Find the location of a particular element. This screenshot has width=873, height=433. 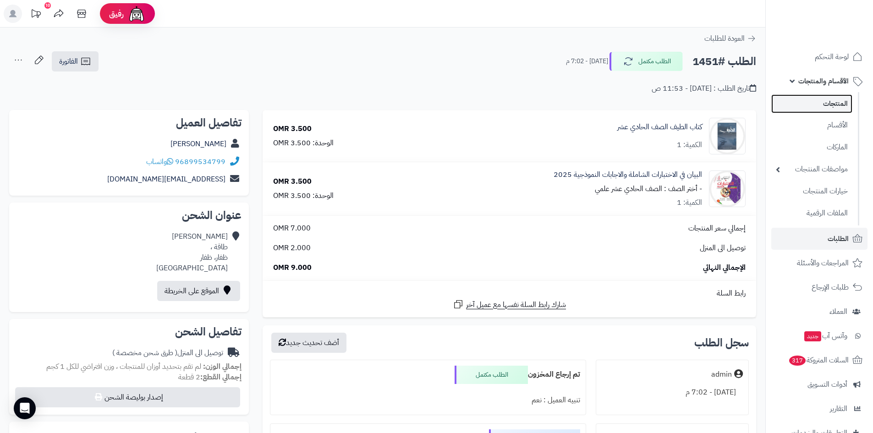

span: 2.000 OMR is located at coordinates (292, 248).